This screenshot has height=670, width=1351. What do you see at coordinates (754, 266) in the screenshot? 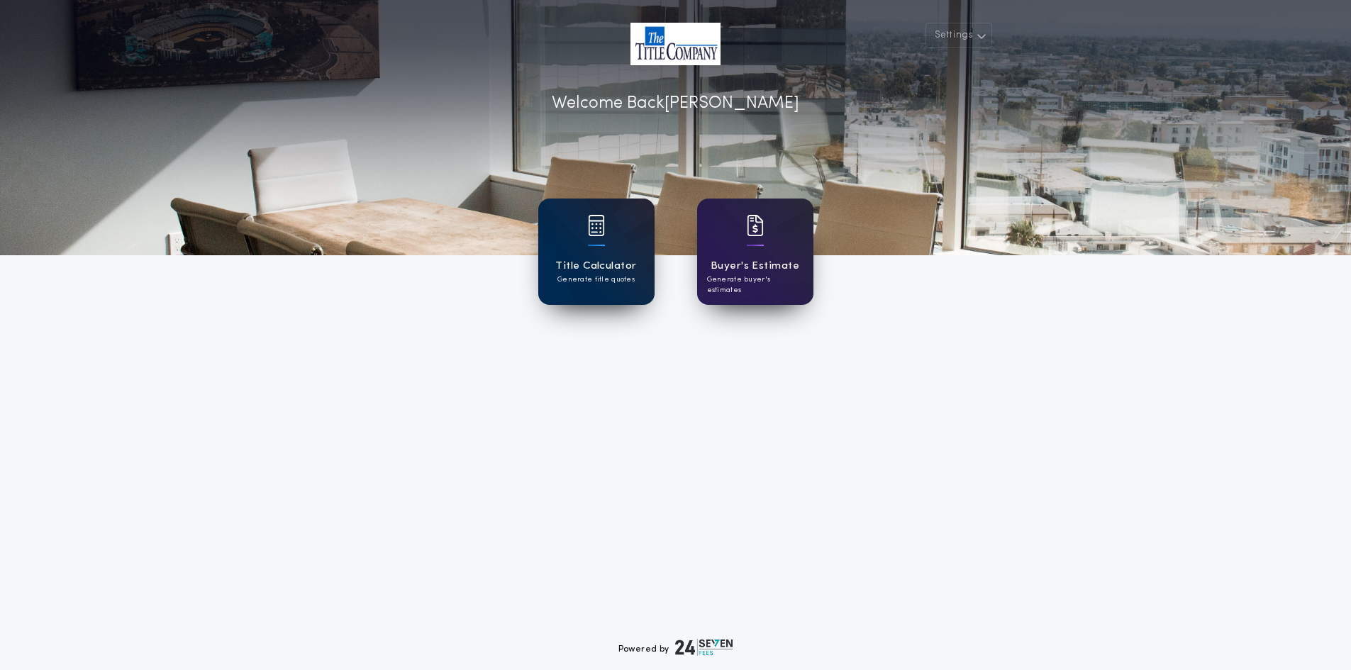
I see `h1: Buyer's Estimate` at bounding box center [754, 266].